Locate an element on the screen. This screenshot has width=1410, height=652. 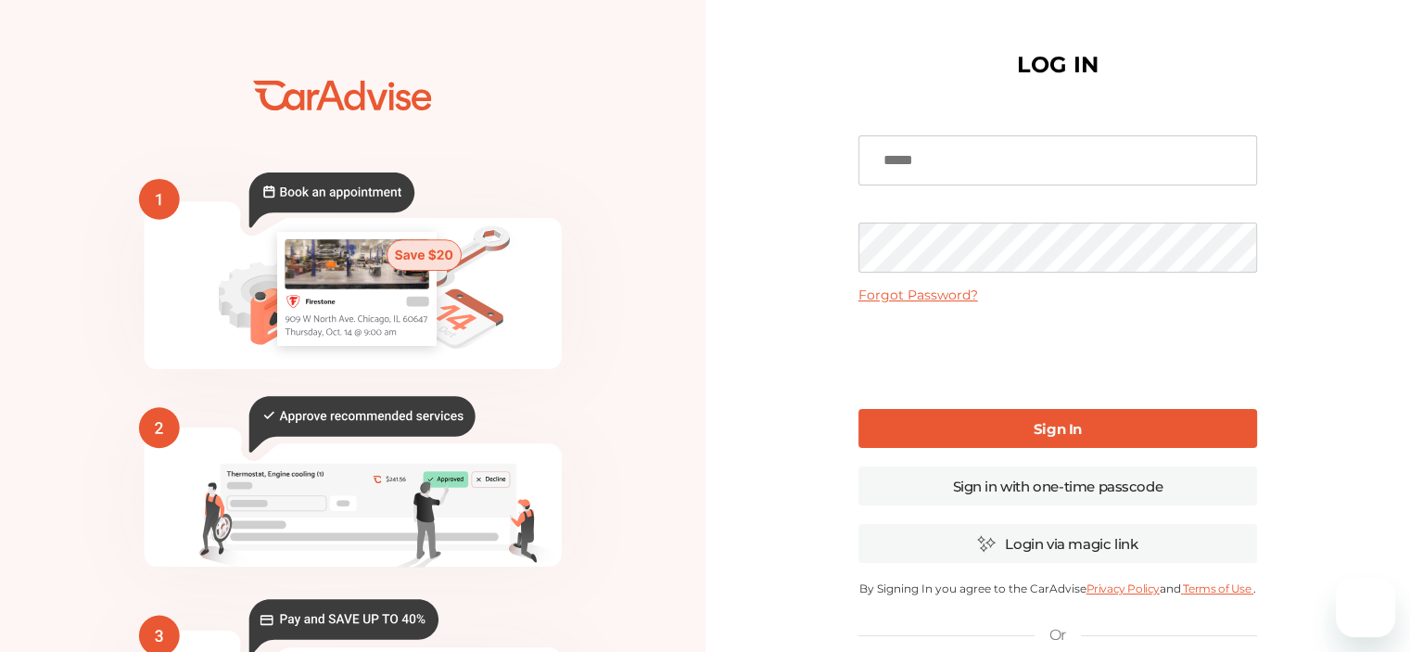
h1: LOG IN is located at coordinates (1058, 65).